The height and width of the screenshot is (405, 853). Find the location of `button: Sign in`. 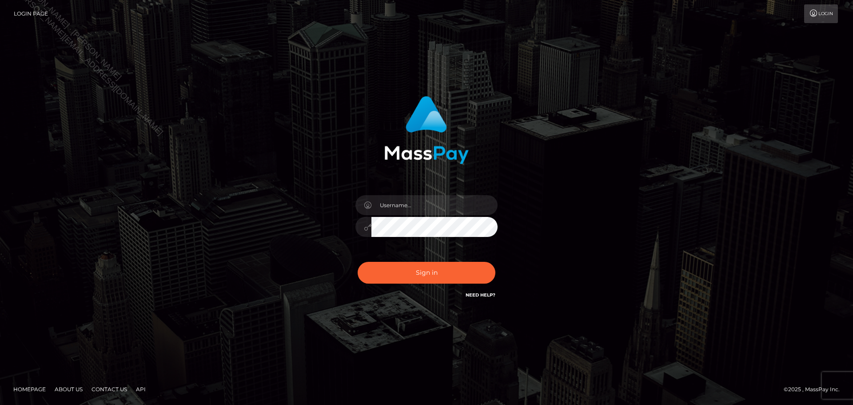

button: Sign in is located at coordinates (426, 272).